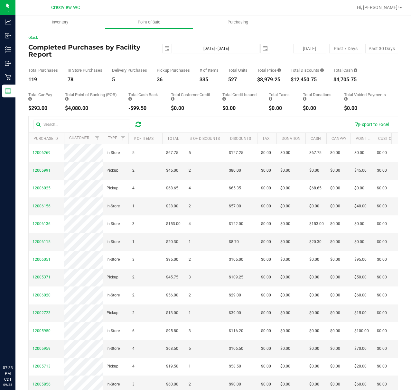 Image resolution: width=411 pixels, height=390 pixels. I want to click on span: $13.00, so click(172, 313).